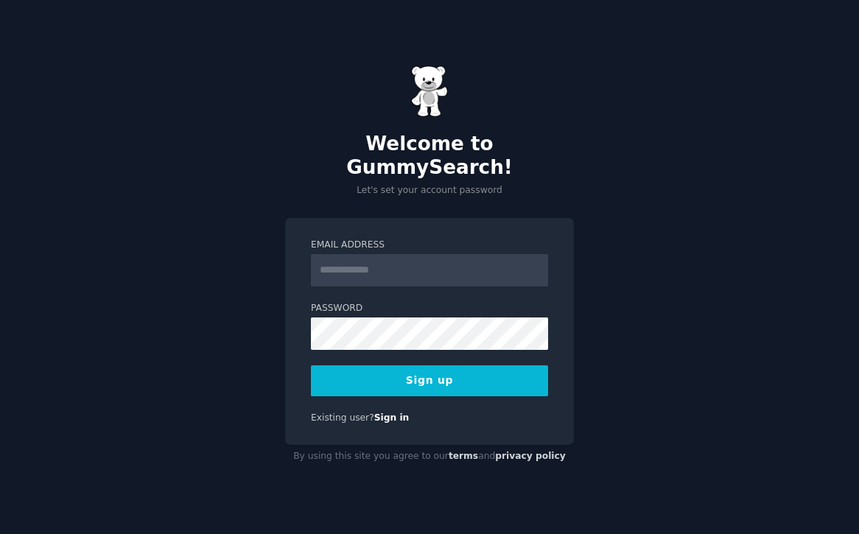  What do you see at coordinates (464, 456) in the screenshot?
I see `a: terms` at bounding box center [464, 456].